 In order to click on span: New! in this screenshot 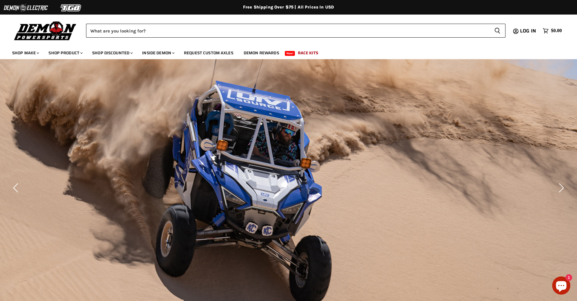, I will do `click(290, 53)`.